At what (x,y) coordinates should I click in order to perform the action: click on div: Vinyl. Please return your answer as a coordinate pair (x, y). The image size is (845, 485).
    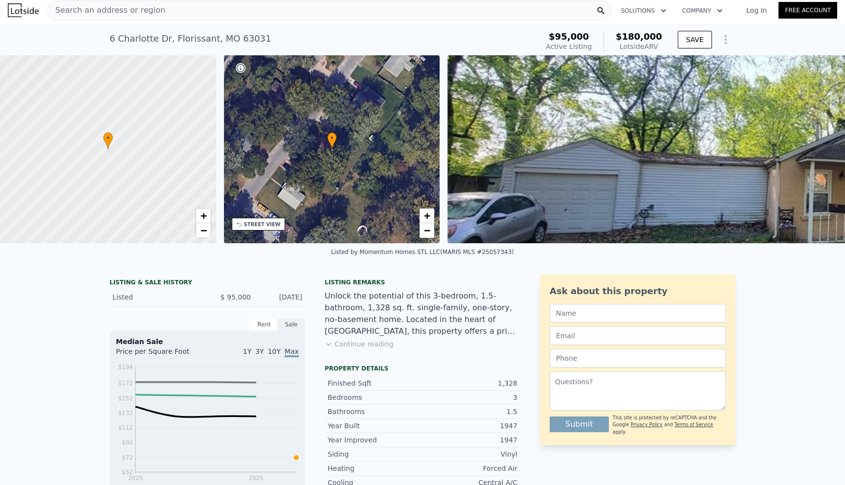
    Looking at the image, I should click on (470, 454).